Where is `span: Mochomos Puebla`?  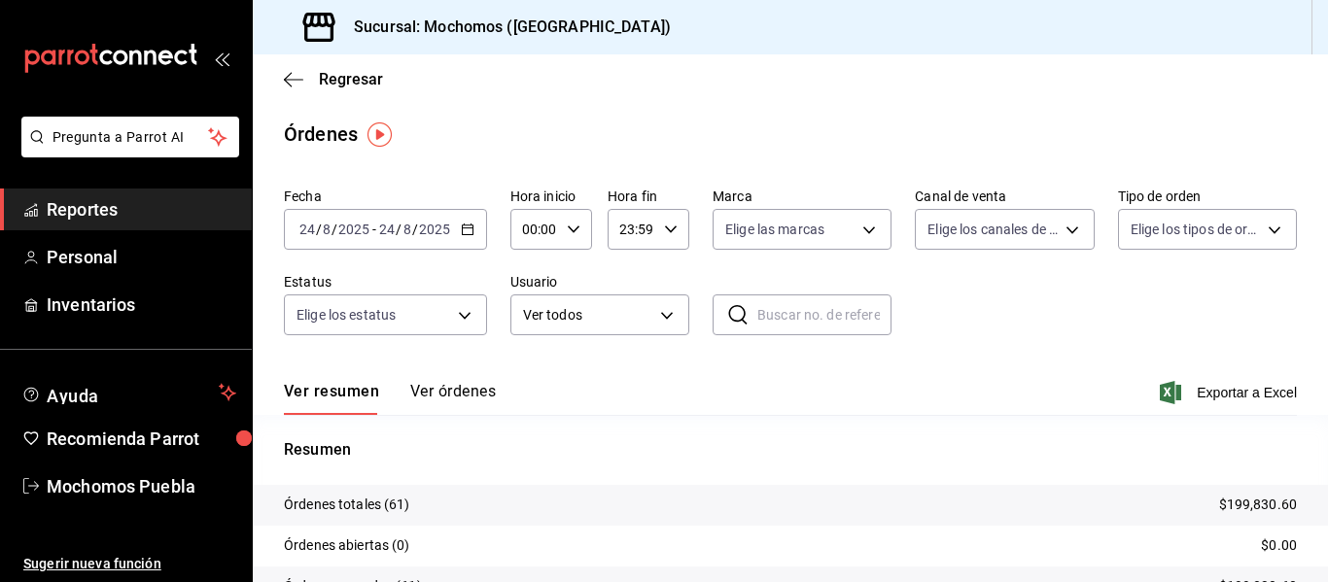
span: Mochomos Puebla is located at coordinates (141, 486).